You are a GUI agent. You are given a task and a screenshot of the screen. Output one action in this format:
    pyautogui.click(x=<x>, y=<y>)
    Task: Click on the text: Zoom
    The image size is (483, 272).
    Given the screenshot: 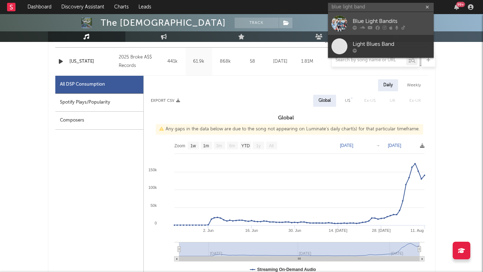 What is the action you would take?
    pyautogui.click(x=180, y=146)
    